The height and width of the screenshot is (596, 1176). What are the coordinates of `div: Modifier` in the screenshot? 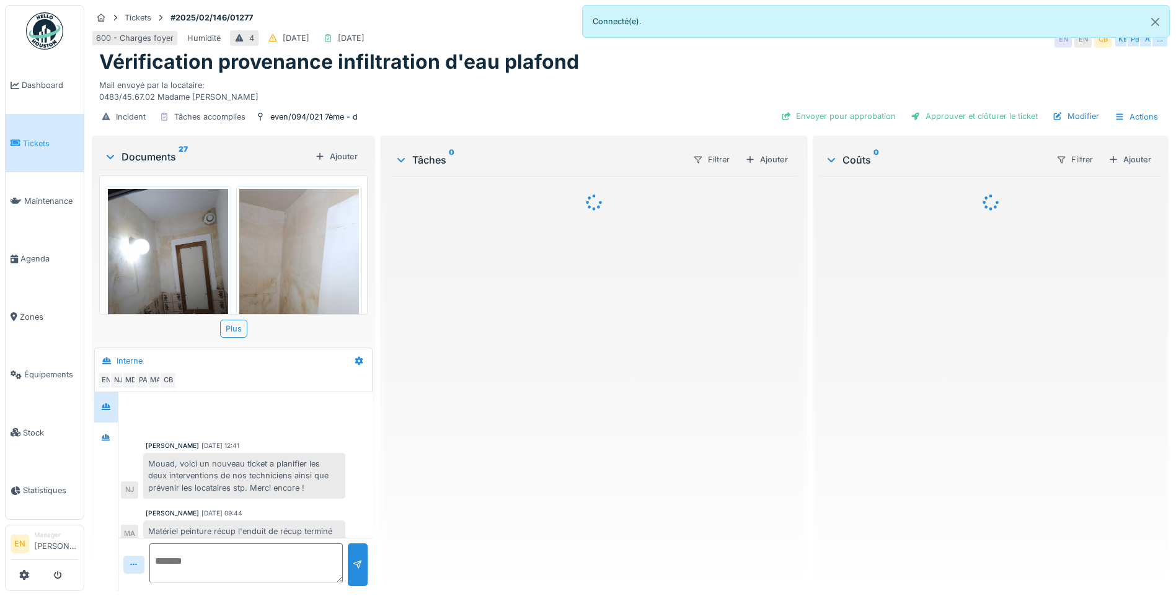 It's located at (1075, 116).